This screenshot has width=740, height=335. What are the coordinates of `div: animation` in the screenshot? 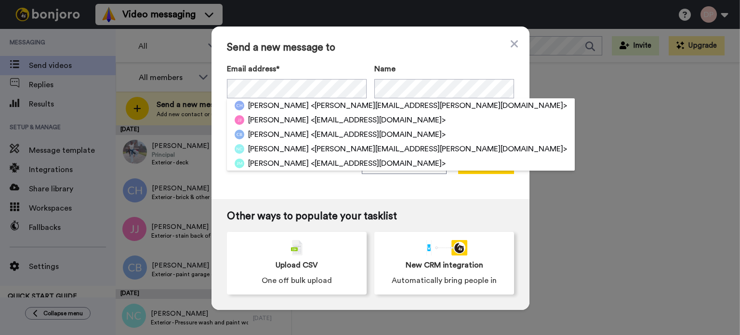 It's located at (444, 248).